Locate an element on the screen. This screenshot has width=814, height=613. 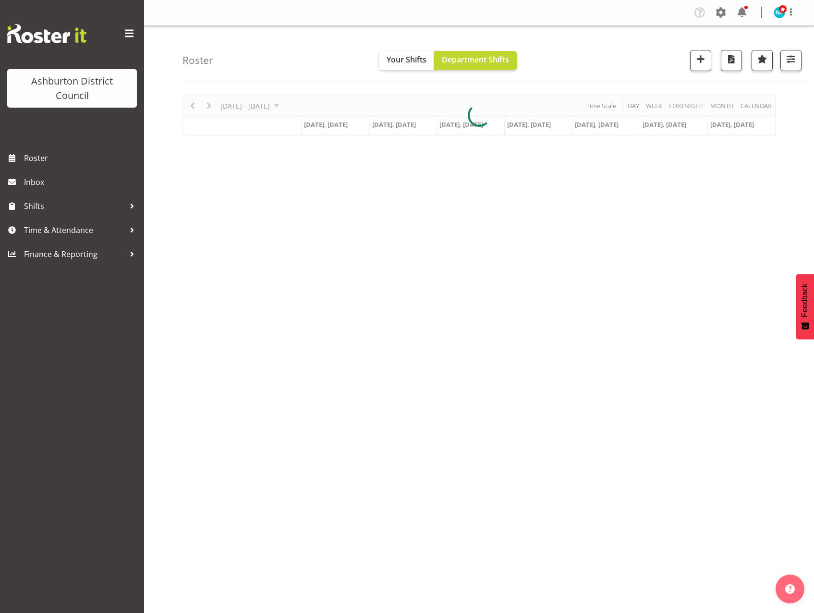
div: Ashburton District Council is located at coordinates (72, 88).